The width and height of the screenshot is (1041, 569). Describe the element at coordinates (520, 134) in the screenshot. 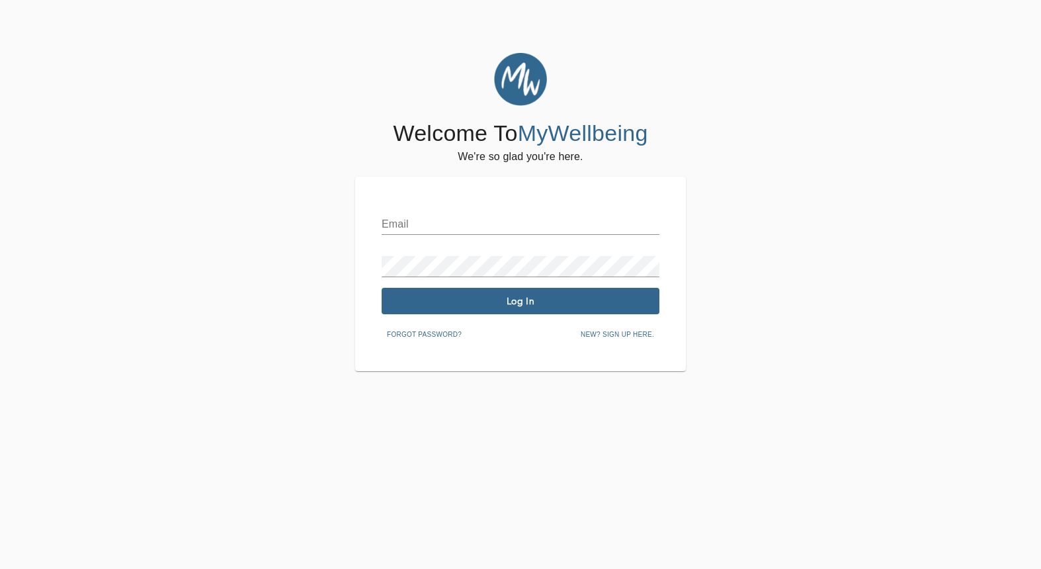

I see `h4: Welcome To` at that location.